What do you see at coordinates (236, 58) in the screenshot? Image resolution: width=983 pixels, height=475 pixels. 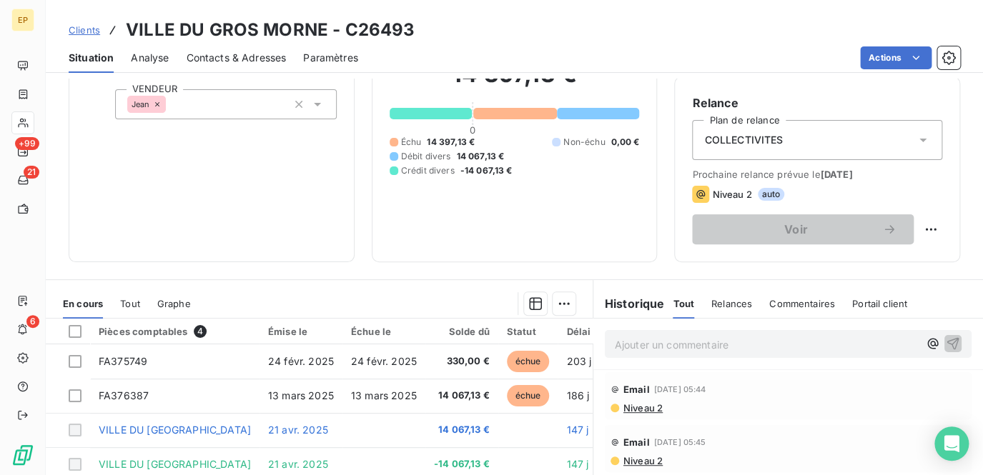 I see `span: Contacts & Adresses` at bounding box center [236, 58].